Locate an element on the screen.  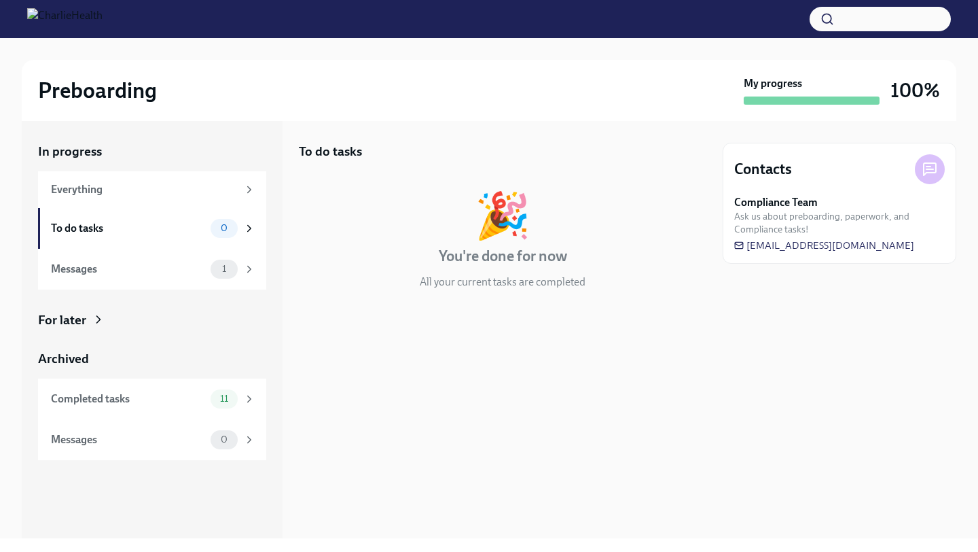
img: CharlieHealth is located at coordinates (65, 19).